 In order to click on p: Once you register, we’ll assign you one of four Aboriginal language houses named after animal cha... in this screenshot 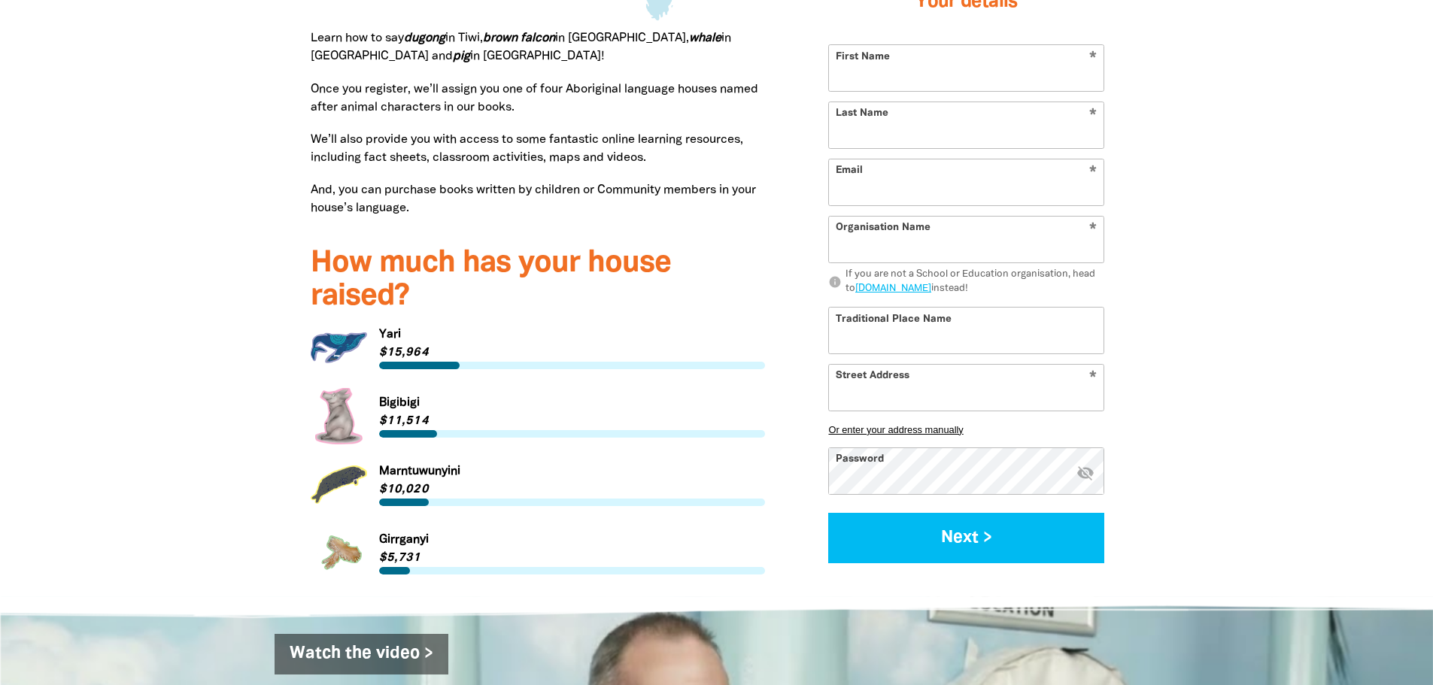, I will do `click(538, 99)`.